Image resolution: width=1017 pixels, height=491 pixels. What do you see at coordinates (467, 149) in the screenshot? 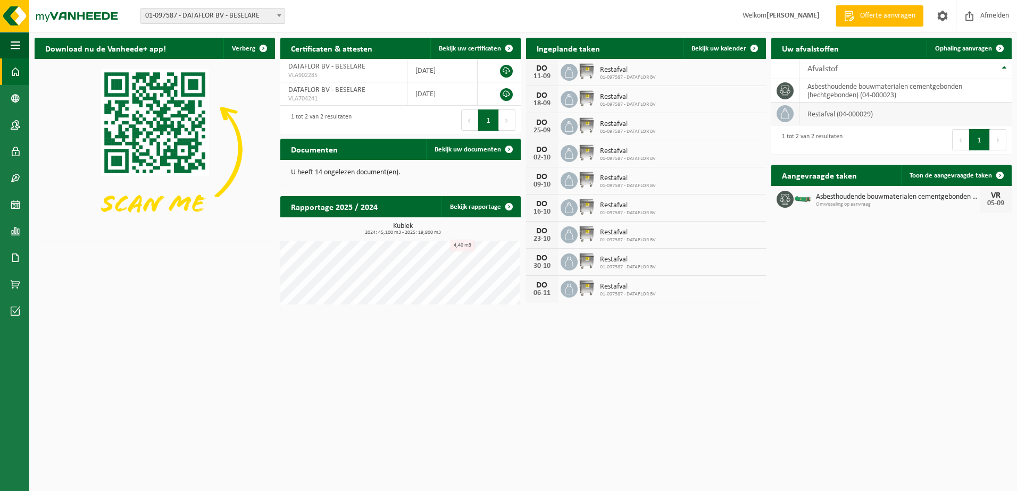
I see `span: Bekijk uw documenten` at bounding box center [467, 149].